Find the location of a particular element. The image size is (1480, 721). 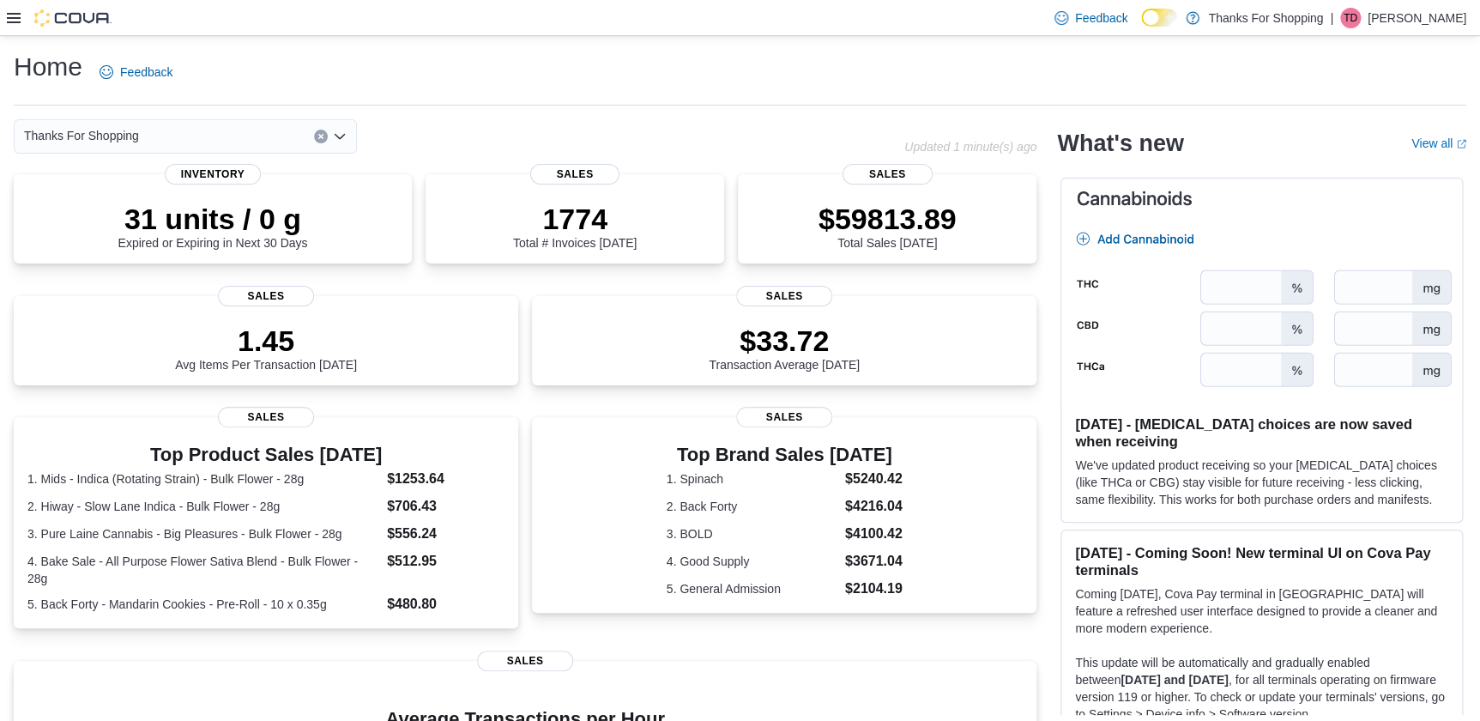

p: $33.72 is located at coordinates (784, 341).